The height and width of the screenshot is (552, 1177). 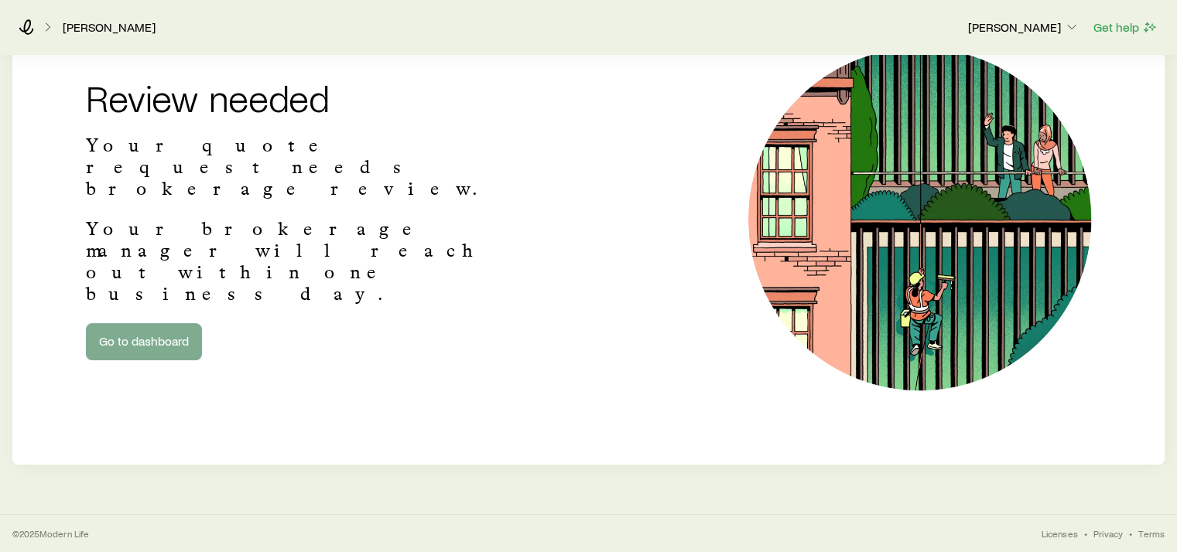 What do you see at coordinates (1108, 534) in the screenshot?
I see `a: Privacy` at bounding box center [1108, 534].